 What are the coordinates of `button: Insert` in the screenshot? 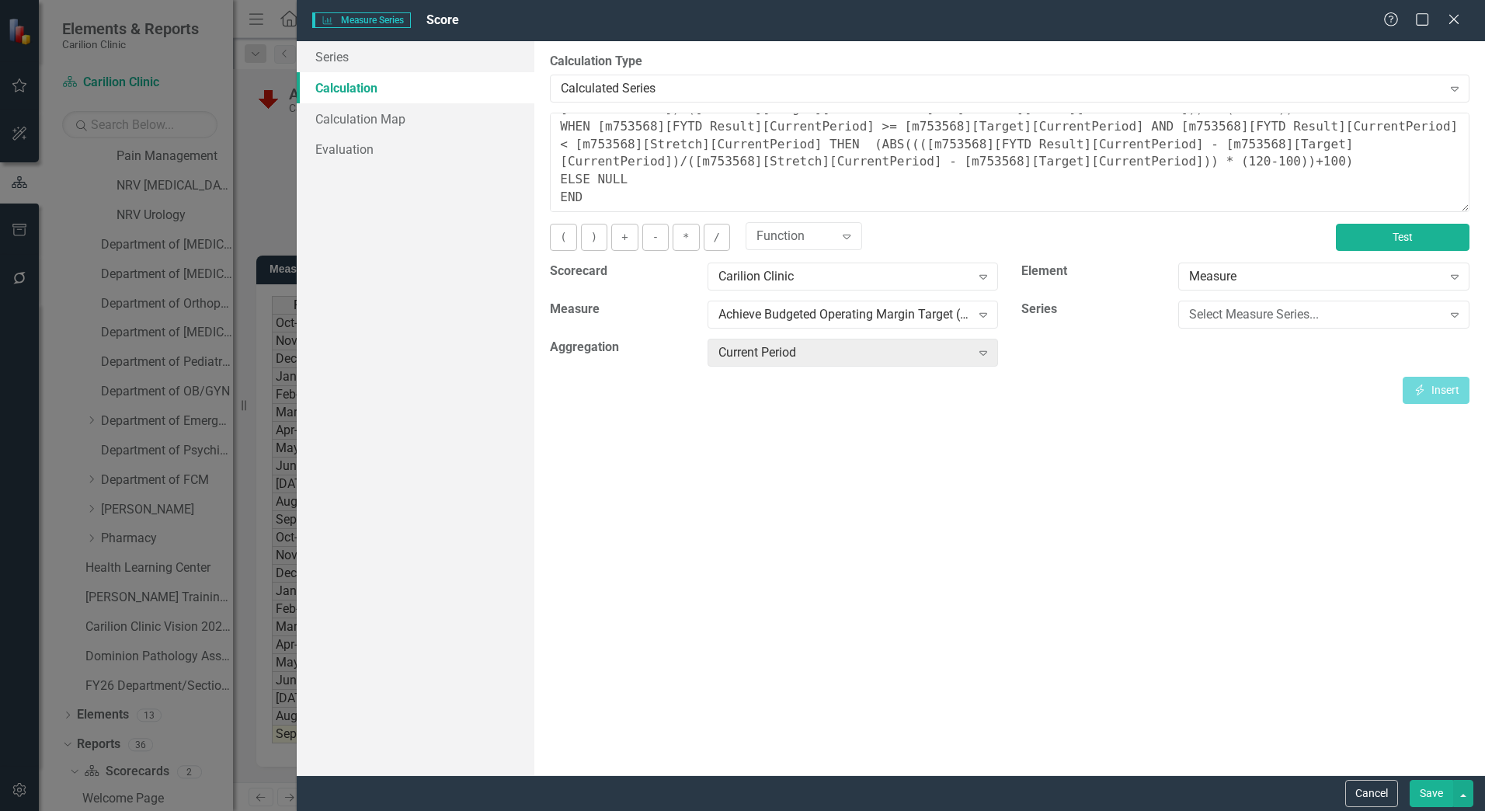 It's located at (1436, 390).